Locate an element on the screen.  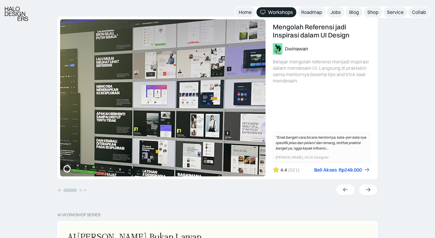
div: Home is located at coordinates (245, 12).